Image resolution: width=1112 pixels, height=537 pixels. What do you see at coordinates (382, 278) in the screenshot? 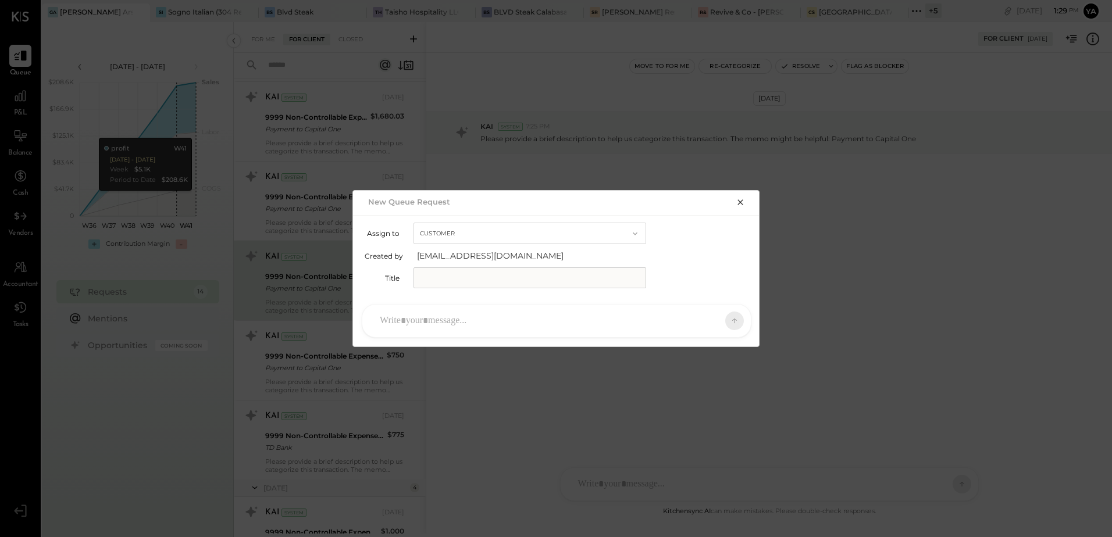
I see `label: Title` at bounding box center [382, 278].